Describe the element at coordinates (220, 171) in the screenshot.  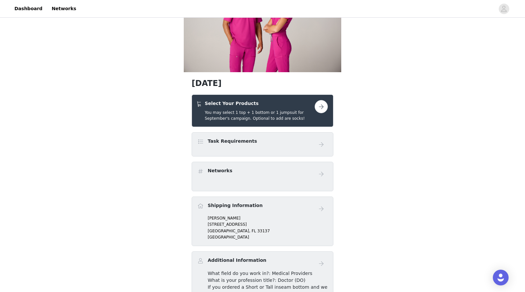
I see `h4: Networks` at that location.